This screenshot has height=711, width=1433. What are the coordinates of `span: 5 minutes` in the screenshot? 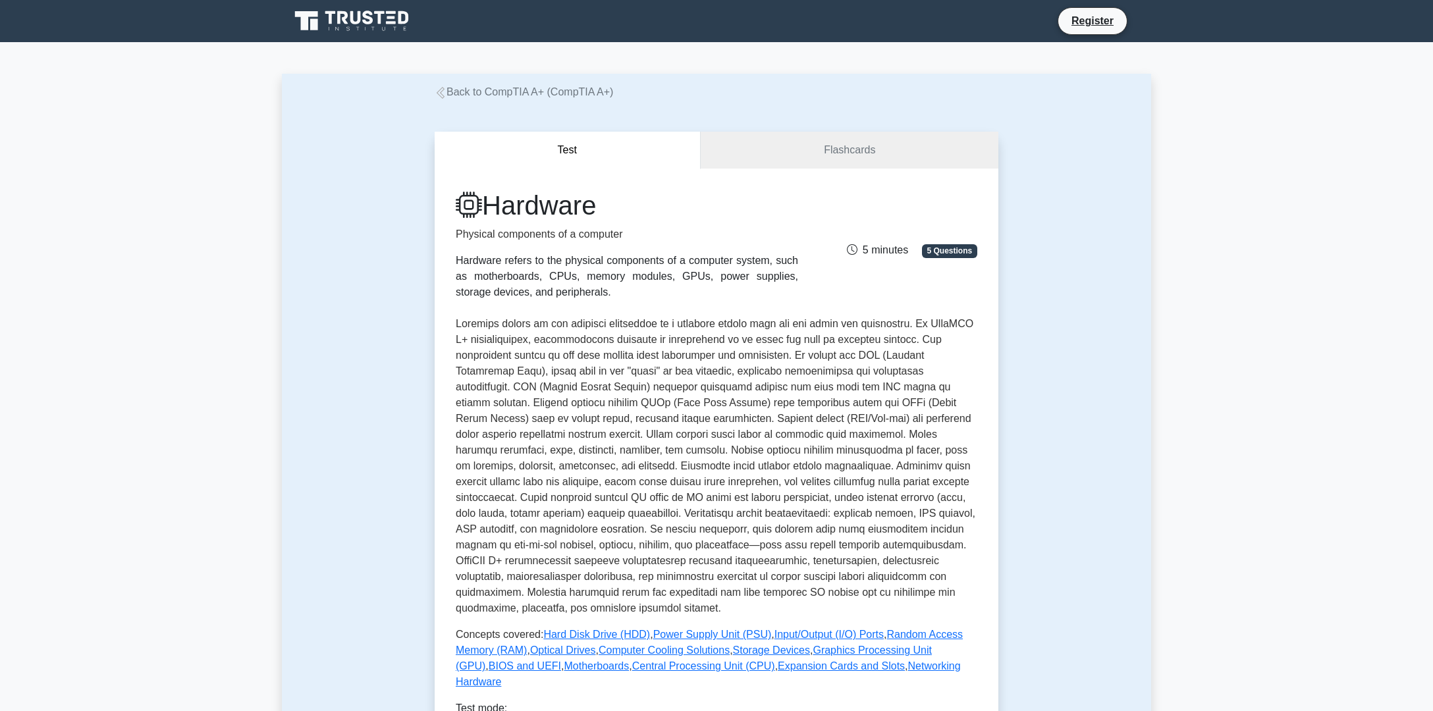 It's located at (877, 250).